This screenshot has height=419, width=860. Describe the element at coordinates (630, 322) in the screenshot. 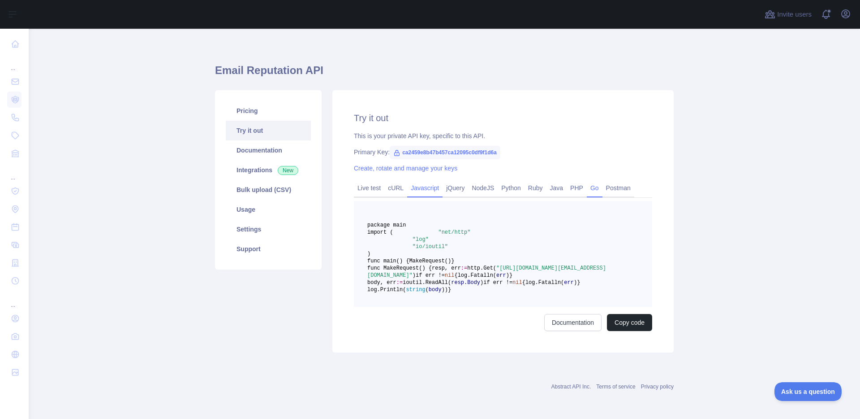

I see `button: Copy code` at that location.